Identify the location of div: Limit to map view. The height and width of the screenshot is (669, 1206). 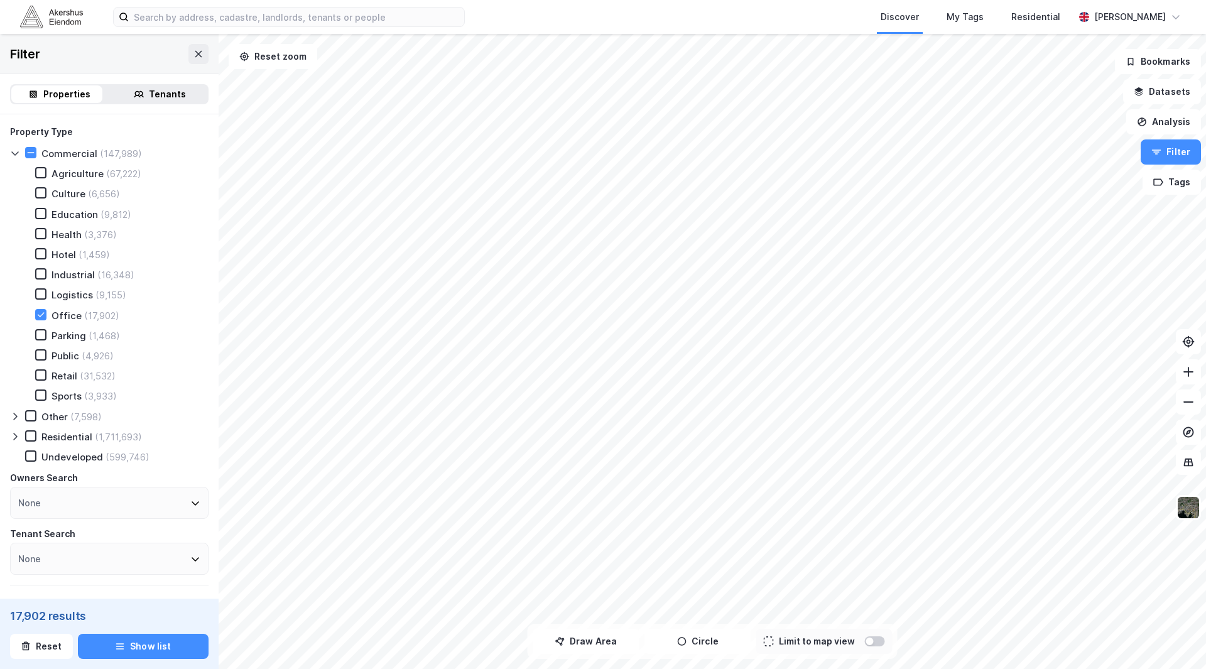
(817, 641).